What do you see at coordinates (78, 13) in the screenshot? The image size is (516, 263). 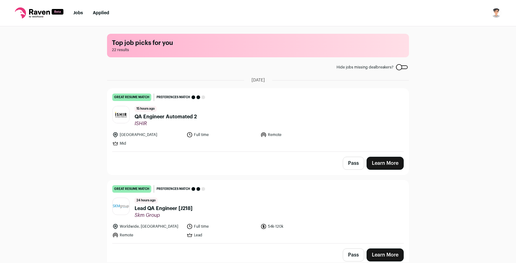 I see `a: Jobs` at bounding box center [78, 13].